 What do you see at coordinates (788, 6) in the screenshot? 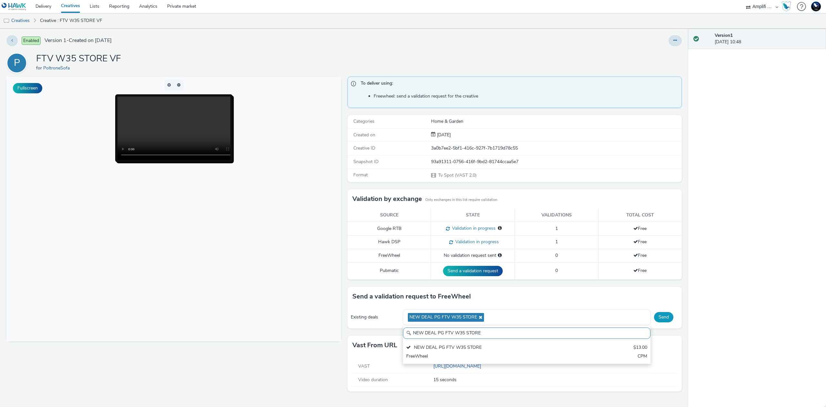
I see `a: Hawk Academy` at bounding box center [788, 6].